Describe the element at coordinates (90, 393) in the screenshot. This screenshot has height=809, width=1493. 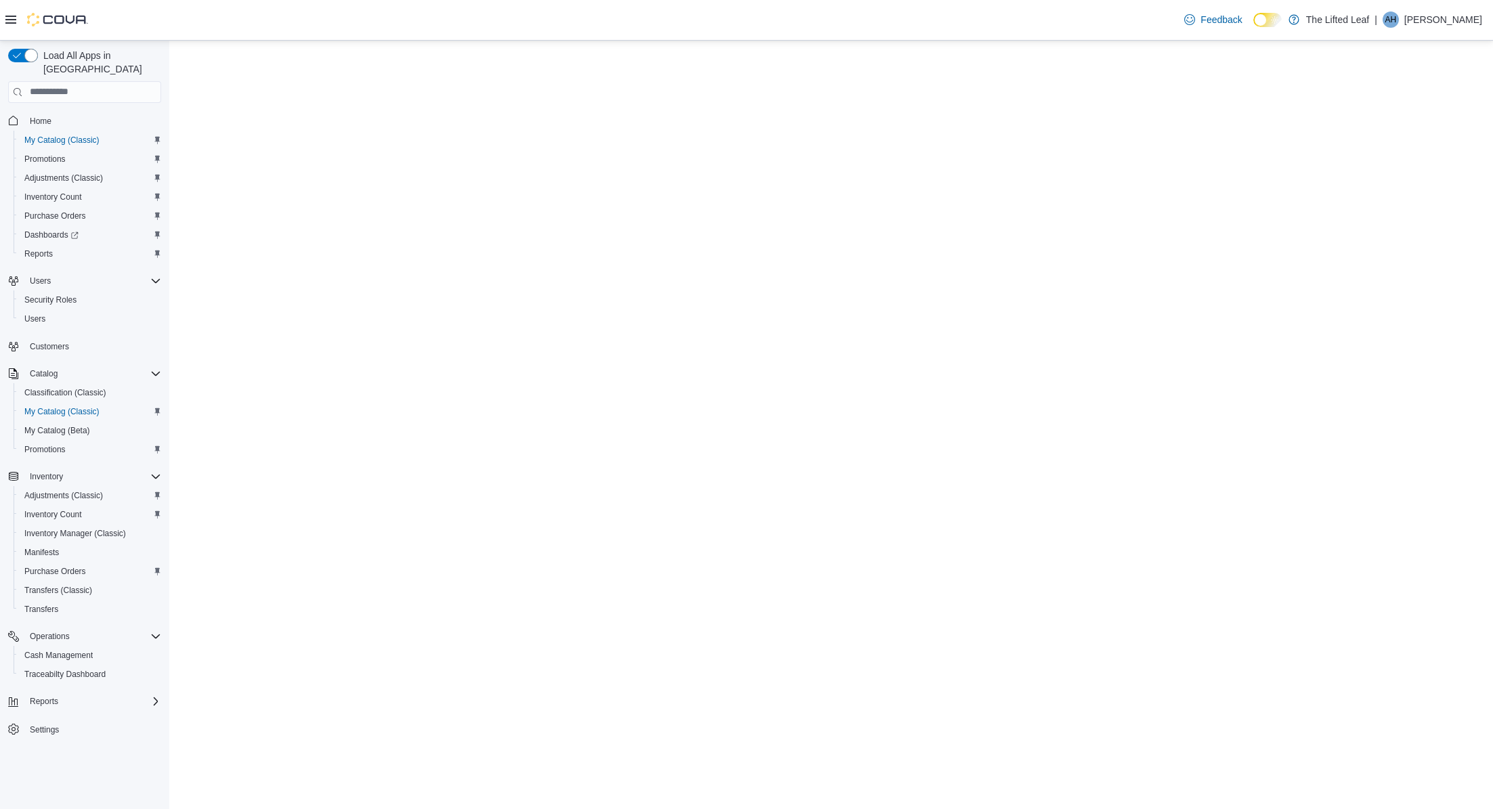
I see `button: Classification (Classic)` at that location.